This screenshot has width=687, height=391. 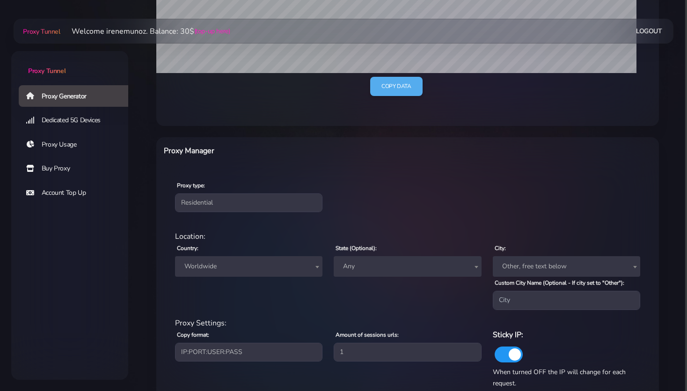 What do you see at coordinates (188, 248) in the screenshot?
I see `label: Country:` at bounding box center [188, 248].